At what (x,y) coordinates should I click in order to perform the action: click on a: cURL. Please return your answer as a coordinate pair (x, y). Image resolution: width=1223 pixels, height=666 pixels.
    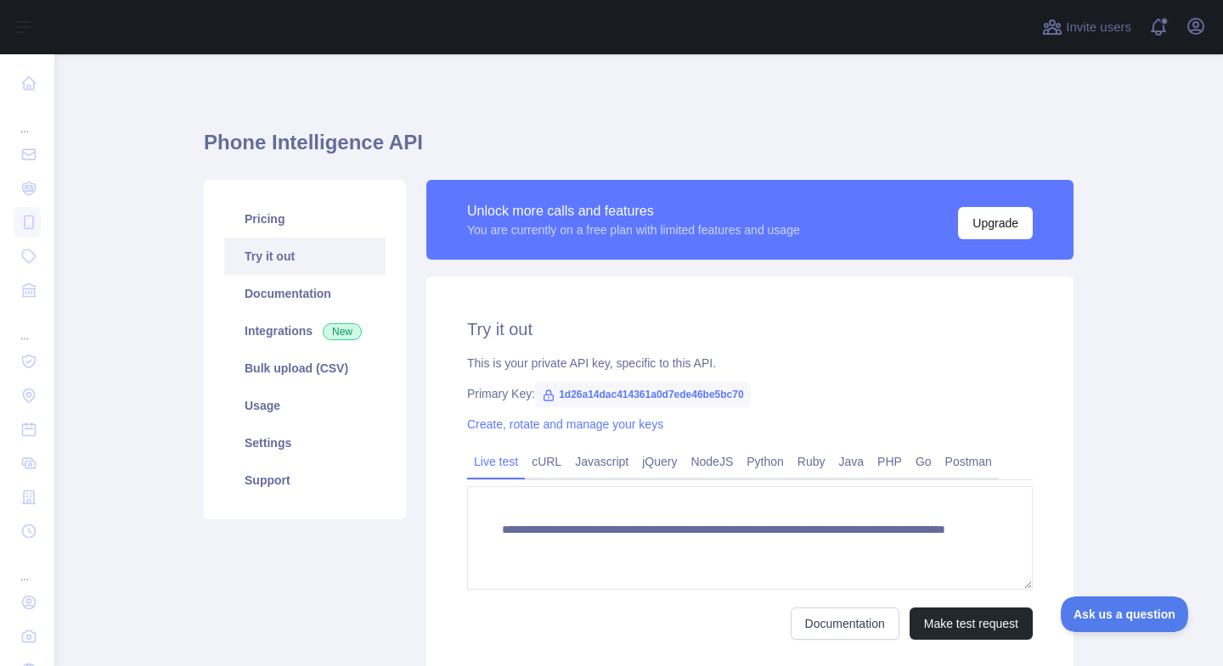
    Looking at the image, I should click on (546, 462).